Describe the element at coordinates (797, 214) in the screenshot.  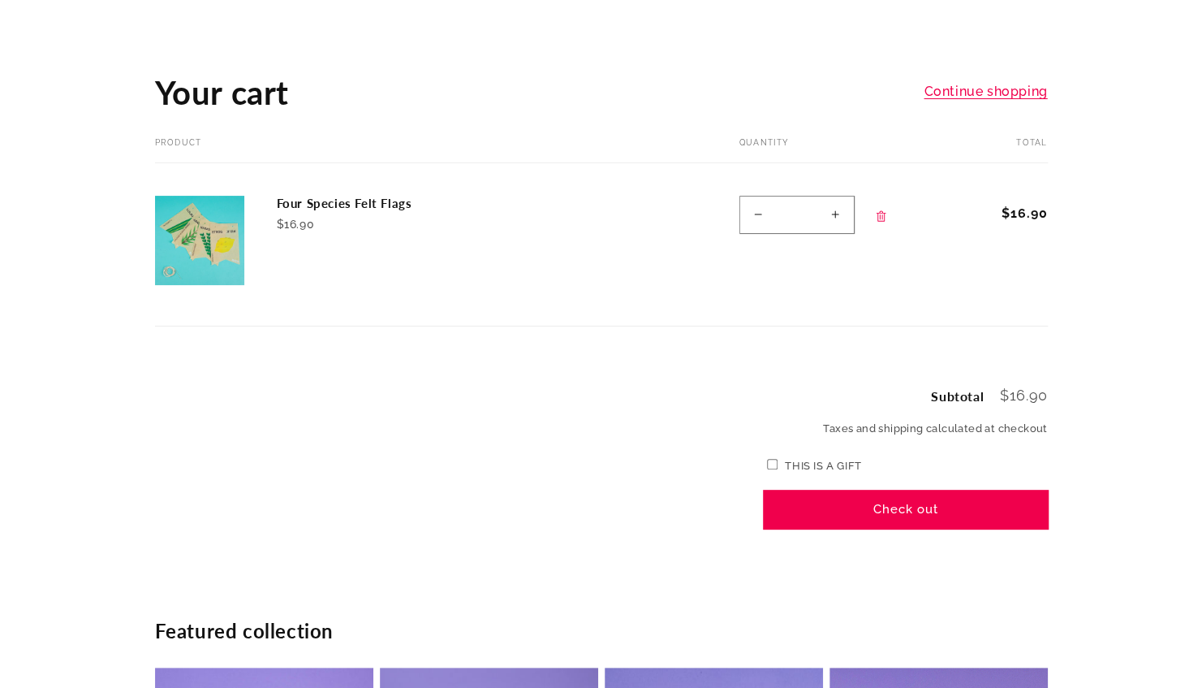
I see `input: Quantity for Four Species Felt Flags` at that location.